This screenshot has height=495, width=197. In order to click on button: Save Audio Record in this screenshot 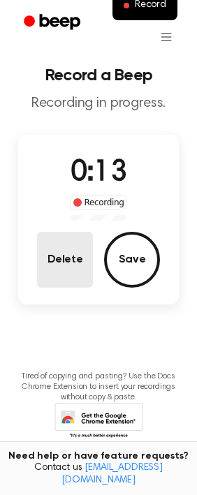, I will do `click(132, 260)`.